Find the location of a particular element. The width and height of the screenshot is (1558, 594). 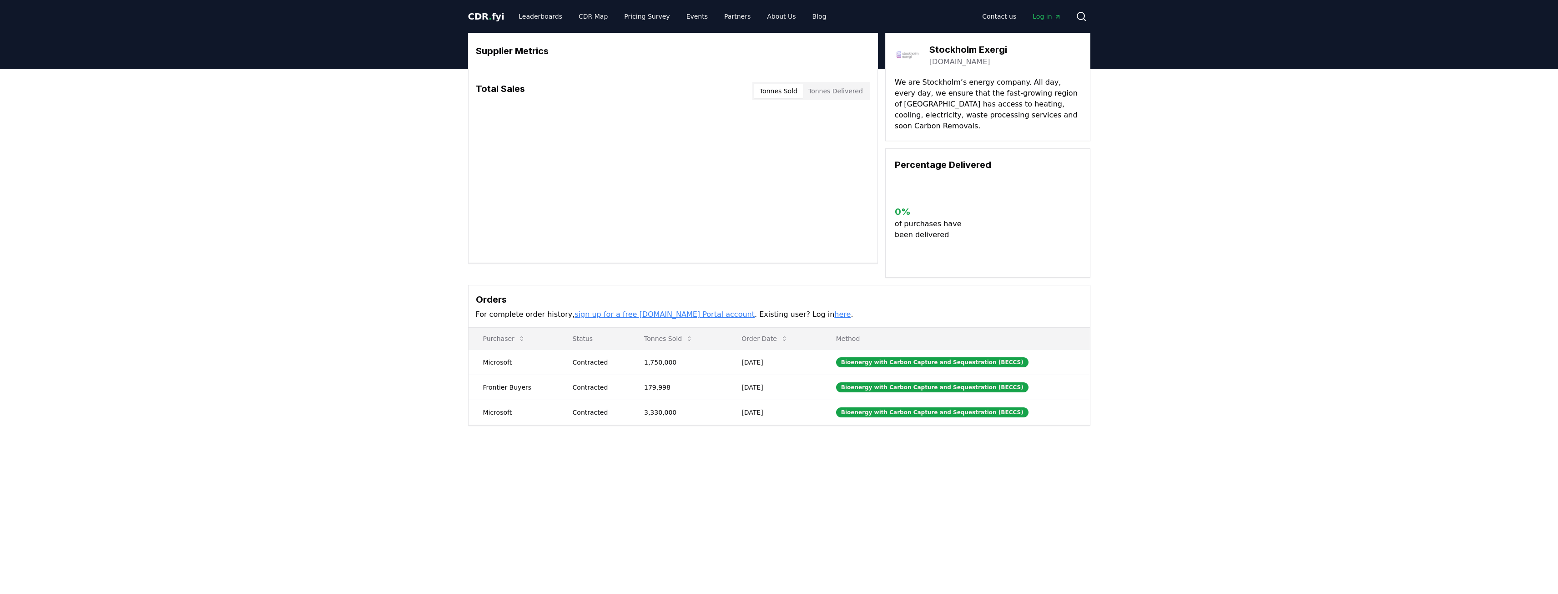

a: About Us is located at coordinates (781, 16).